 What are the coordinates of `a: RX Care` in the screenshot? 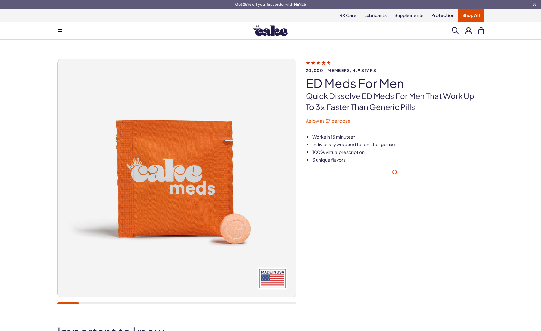 It's located at (348, 15).